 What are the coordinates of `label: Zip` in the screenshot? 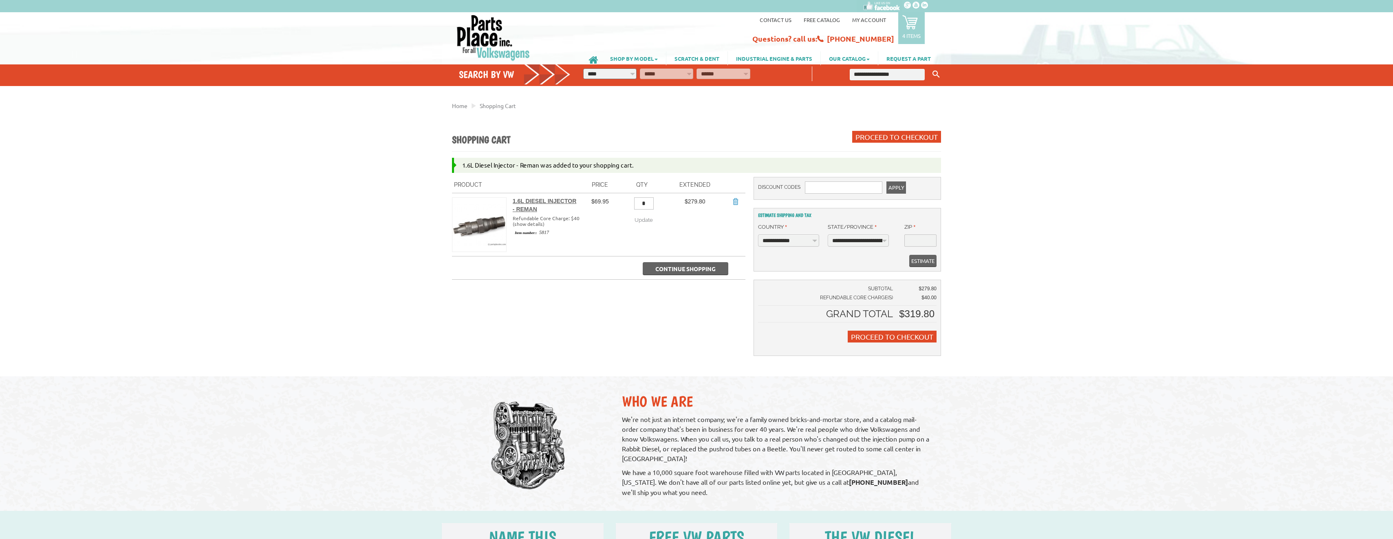 It's located at (910, 227).